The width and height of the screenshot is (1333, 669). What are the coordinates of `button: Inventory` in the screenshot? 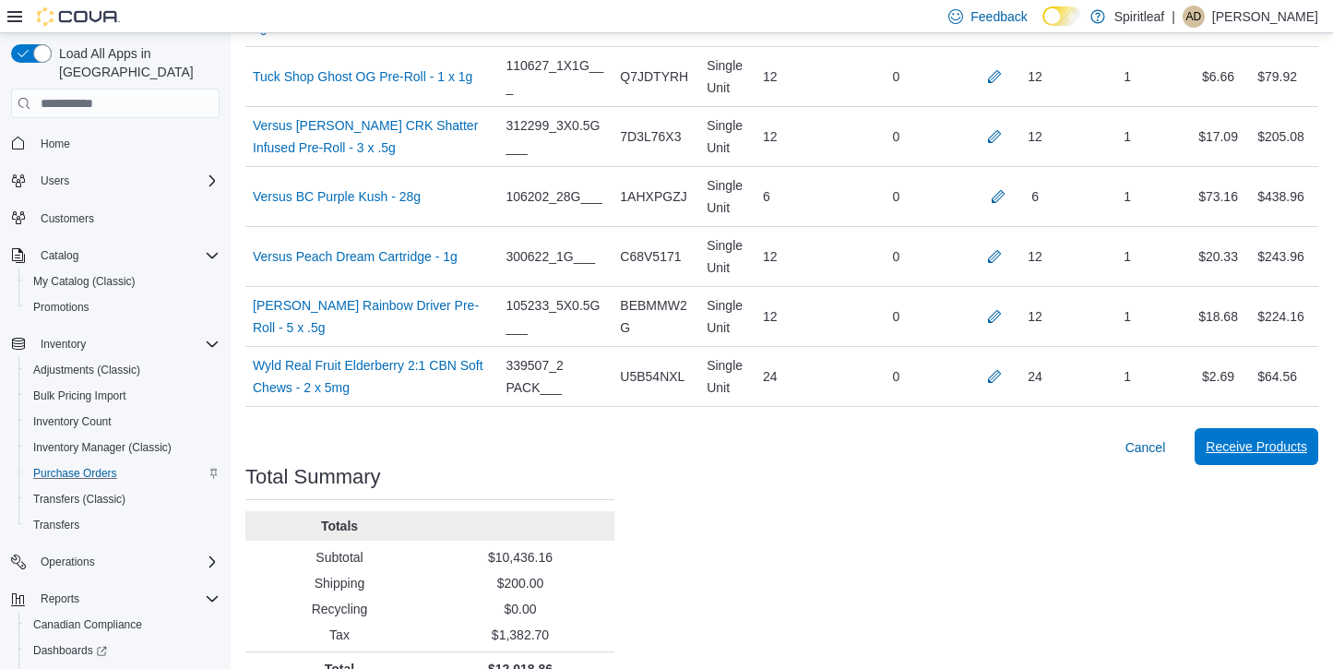 It's located at (115, 344).